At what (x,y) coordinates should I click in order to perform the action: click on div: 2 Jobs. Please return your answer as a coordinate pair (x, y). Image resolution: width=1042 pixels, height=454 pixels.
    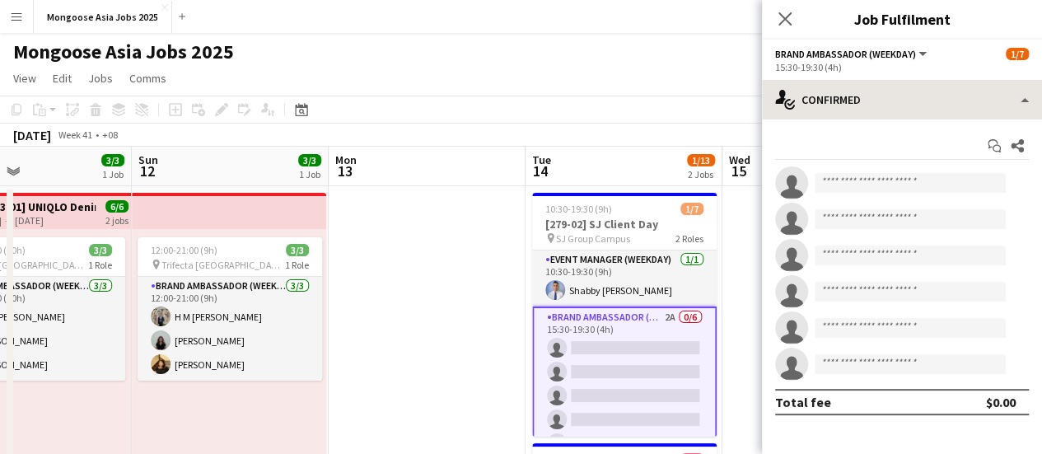
    Looking at the image, I should click on (701, 174).